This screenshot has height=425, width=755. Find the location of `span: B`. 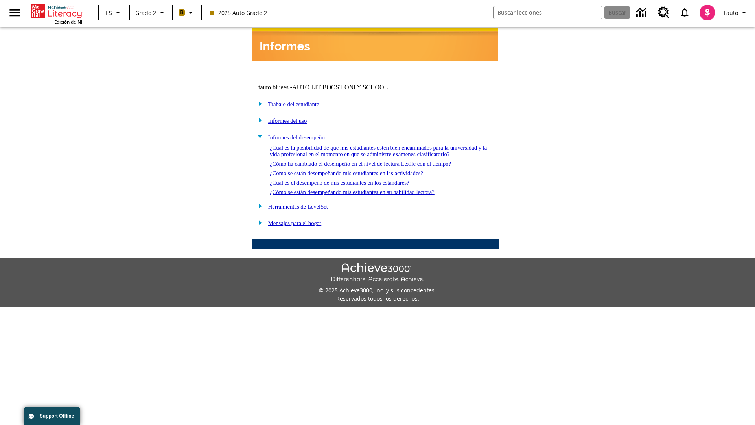

span: B is located at coordinates (182, 12).